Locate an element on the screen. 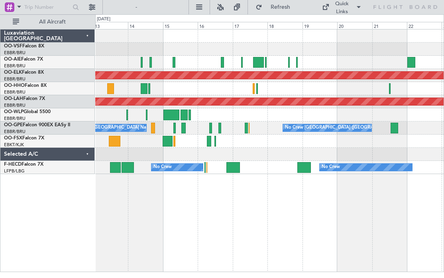 The height and width of the screenshot is (278, 444). span: OO-HHO is located at coordinates (14, 86).